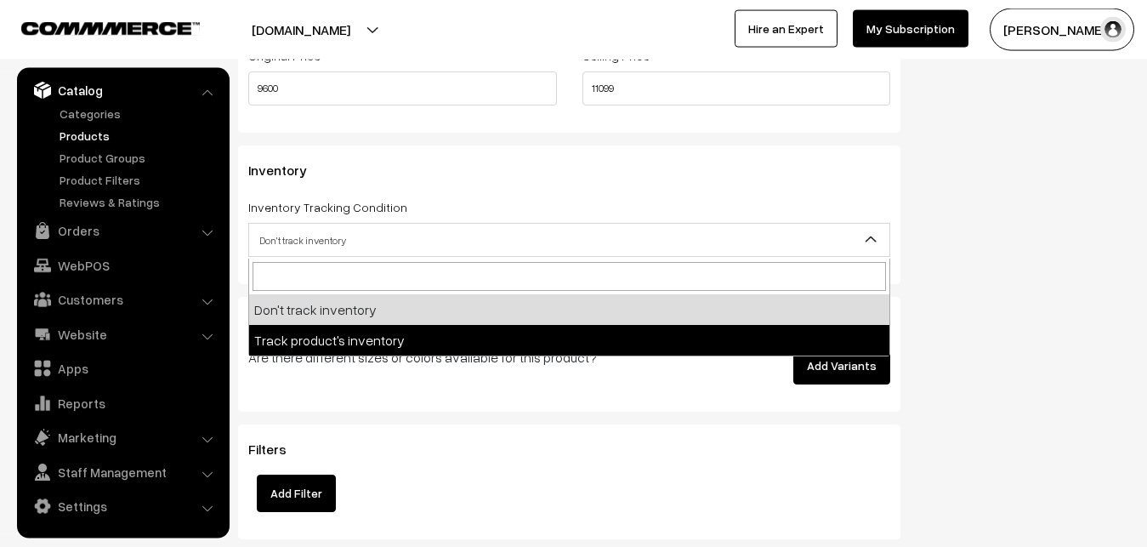 The image size is (1147, 547). What do you see at coordinates (139, 157) in the screenshot?
I see `a: Product Groups` at bounding box center [139, 157].